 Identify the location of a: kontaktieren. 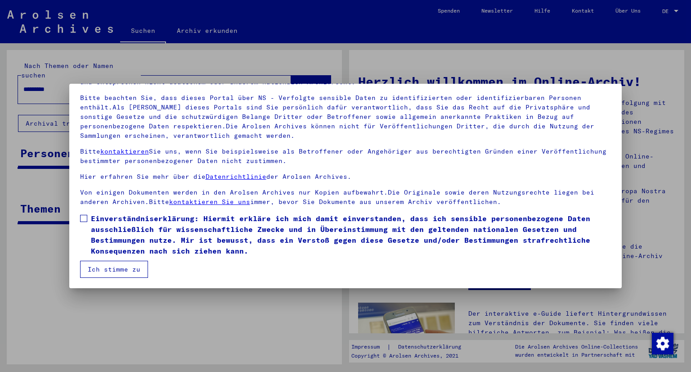
(125, 151).